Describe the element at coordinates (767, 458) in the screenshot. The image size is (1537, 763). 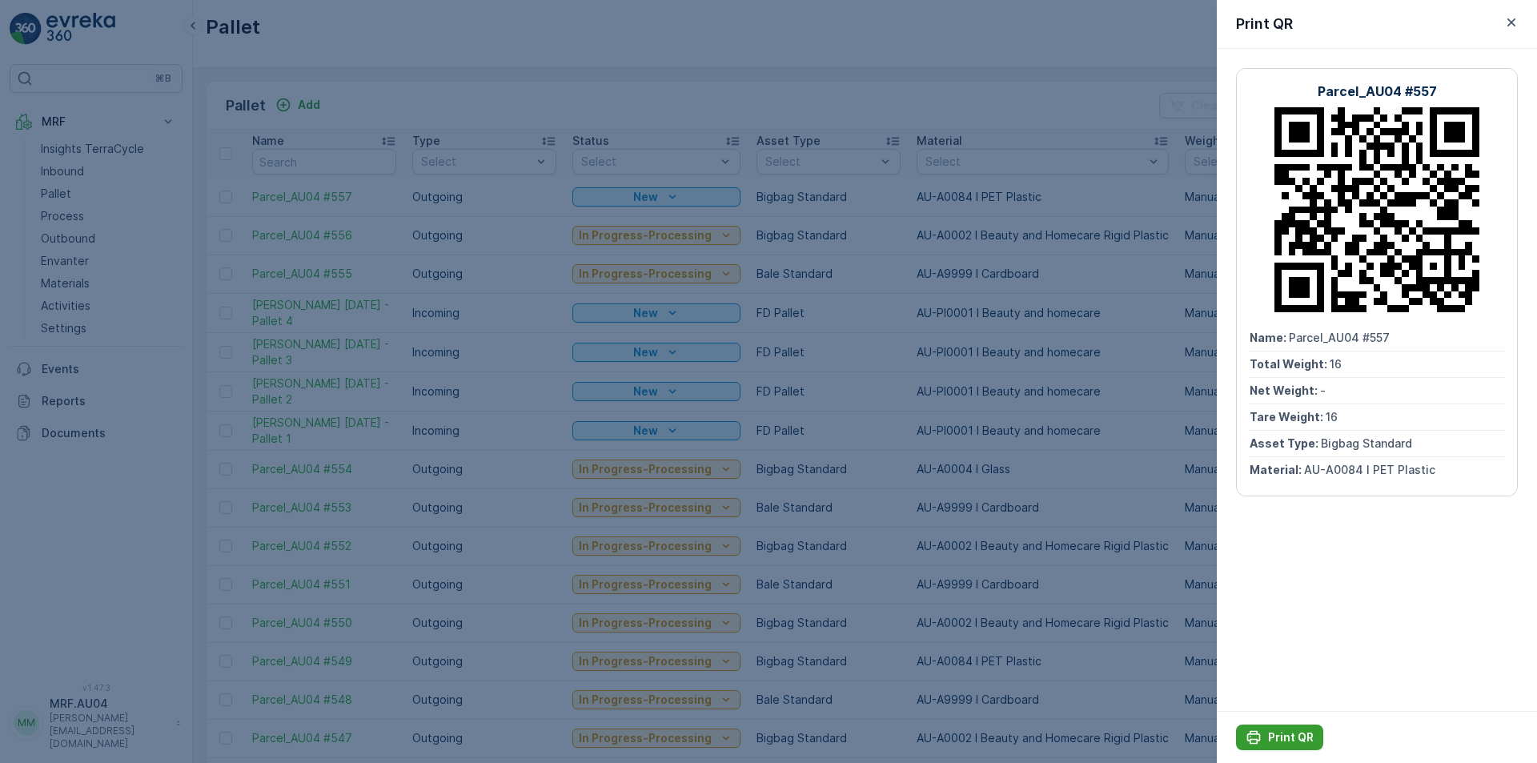
I see `p: Parcel_AU04 #556` at that location.